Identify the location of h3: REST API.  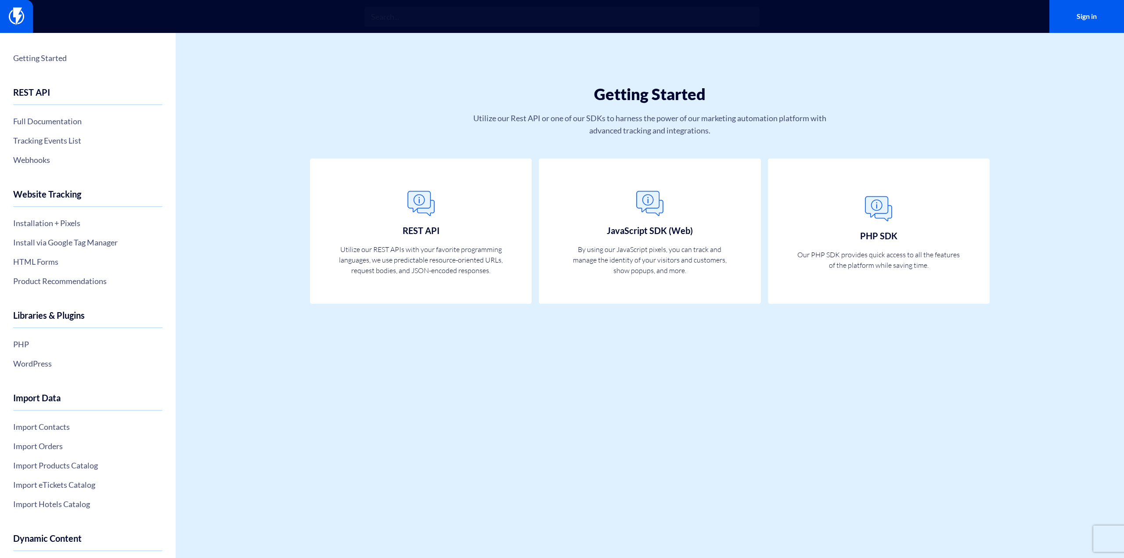
(421, 230).